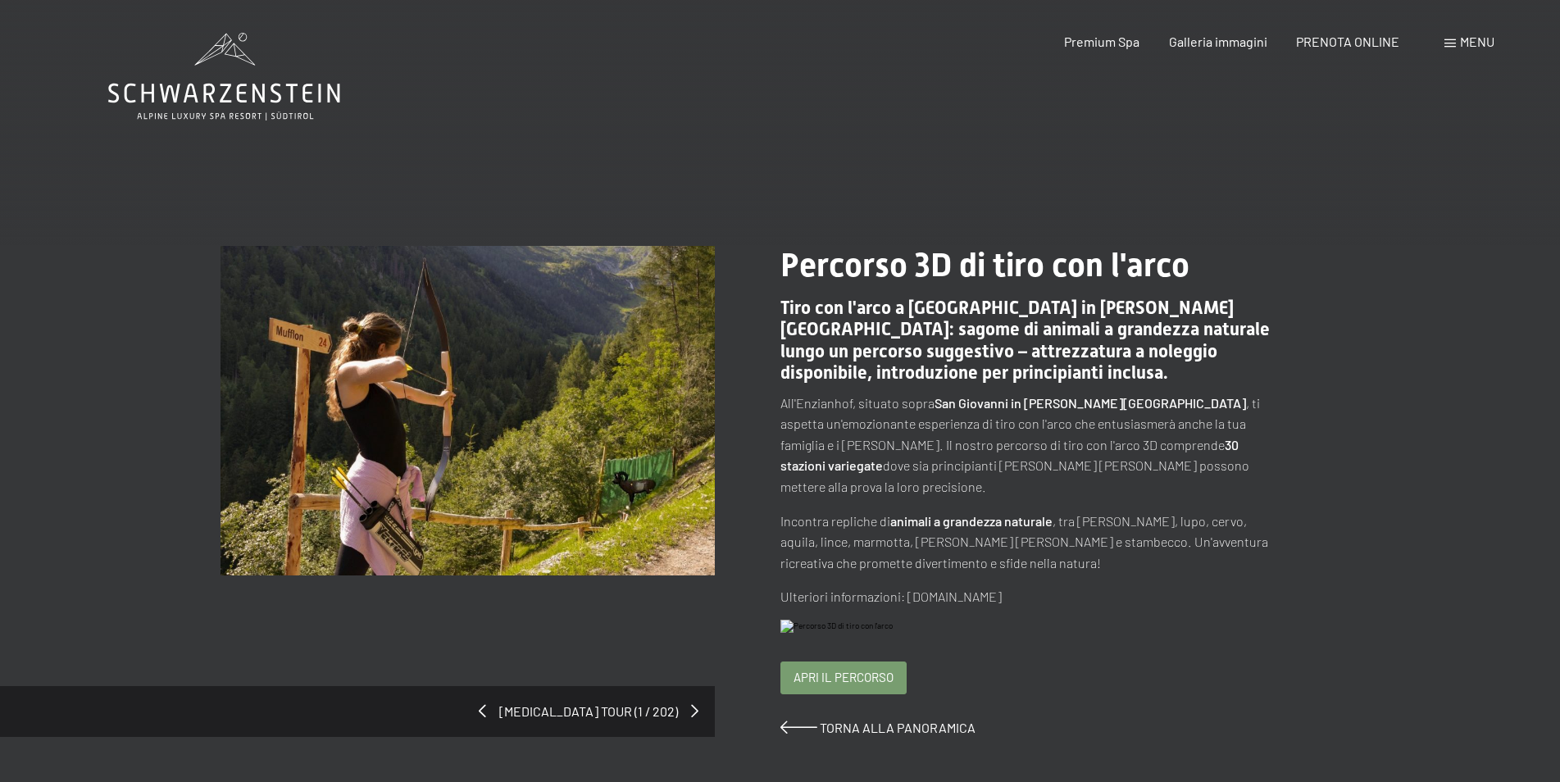  I want to click on span: Menu, so click(1477, 41).